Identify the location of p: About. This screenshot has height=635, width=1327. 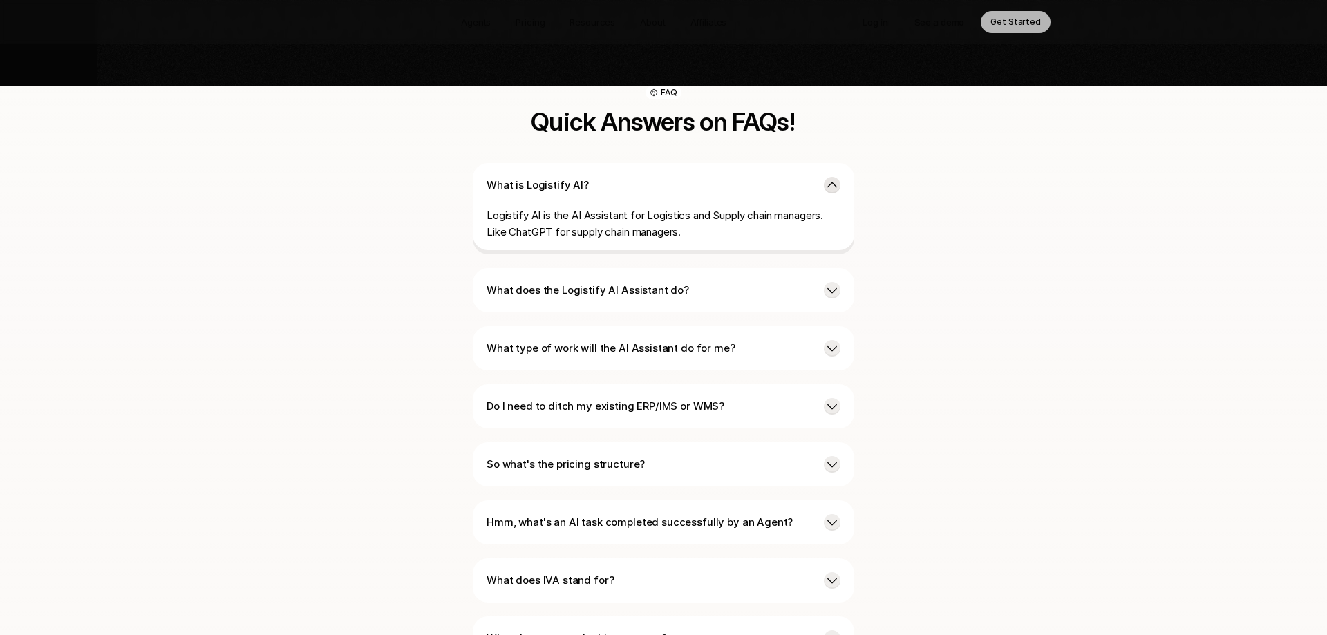
(652, 22).